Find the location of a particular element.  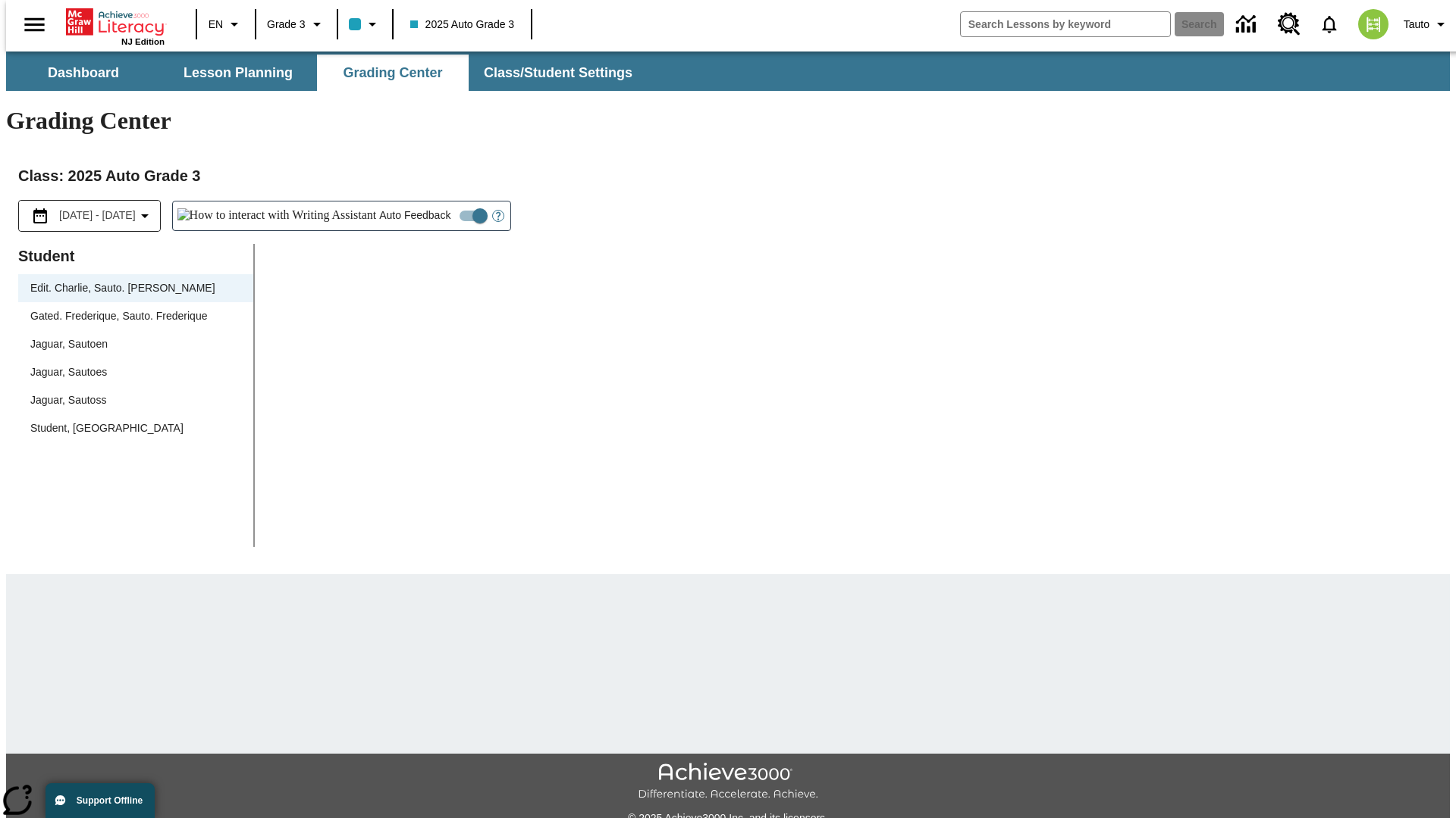

h2: Class : 2025 Auto Grade 3 is located at coordinates (728, 176).